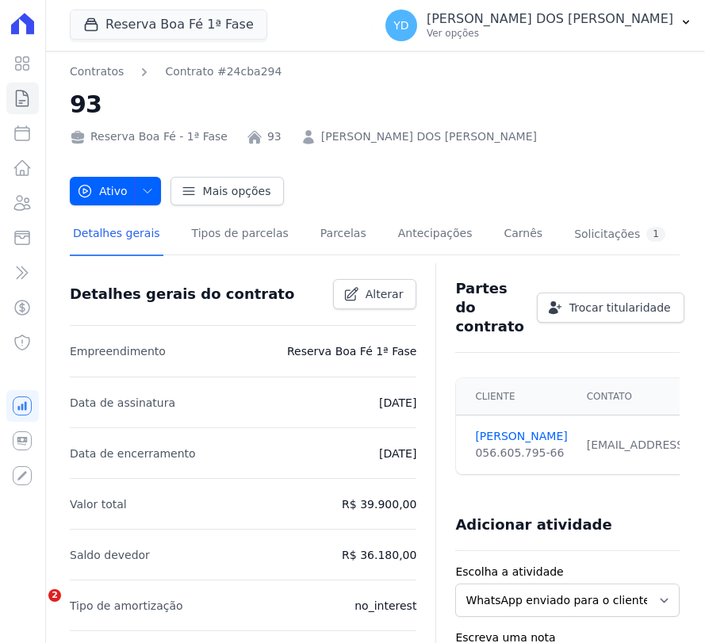  What do you see at coordinates (55, 595) in the screenshot?
I see `span: 2` at bounding box center [55, 595].